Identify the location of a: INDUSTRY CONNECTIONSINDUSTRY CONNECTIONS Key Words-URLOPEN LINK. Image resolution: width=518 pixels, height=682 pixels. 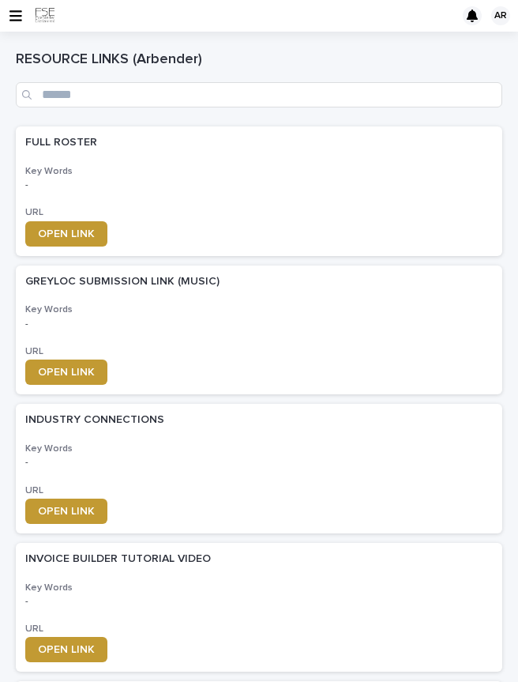
(259, 468).